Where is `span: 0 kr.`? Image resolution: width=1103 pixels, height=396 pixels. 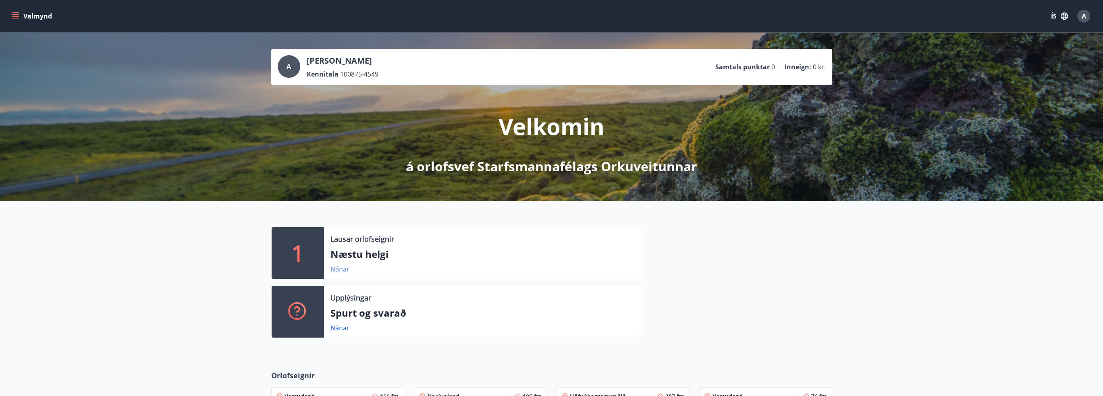
span: 0 kr. is located at coordinates (819, 67).